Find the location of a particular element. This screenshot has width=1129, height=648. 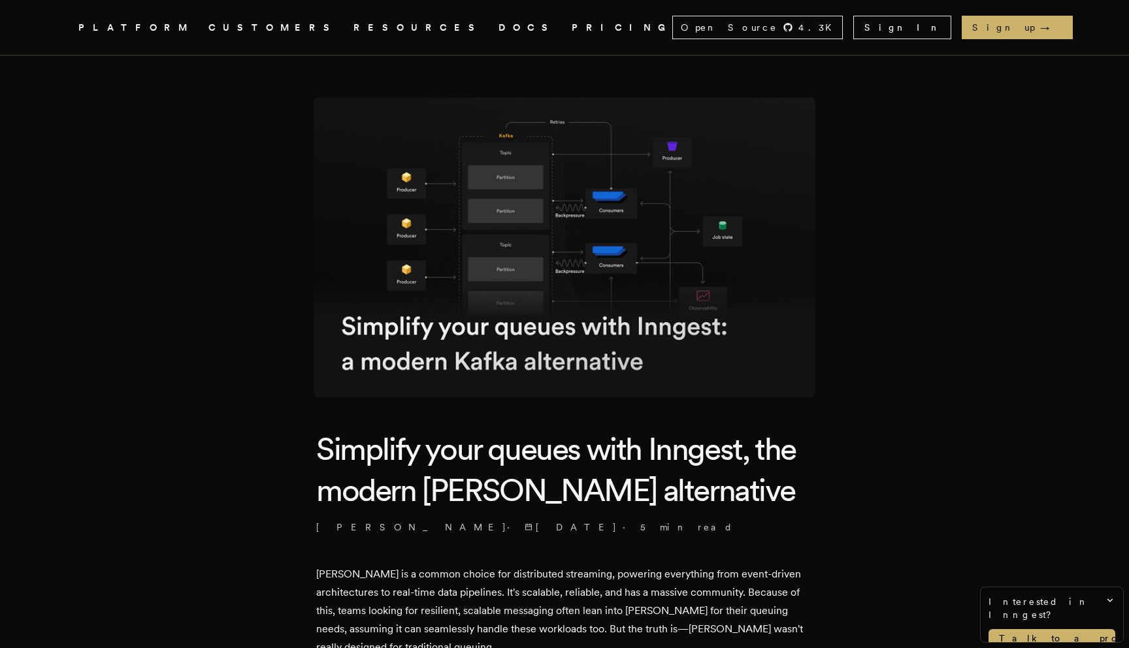

img: Featured image for Simplify your queues with Inngest, the modern Kafka alternative blog post is located at coordinates (564, 247).